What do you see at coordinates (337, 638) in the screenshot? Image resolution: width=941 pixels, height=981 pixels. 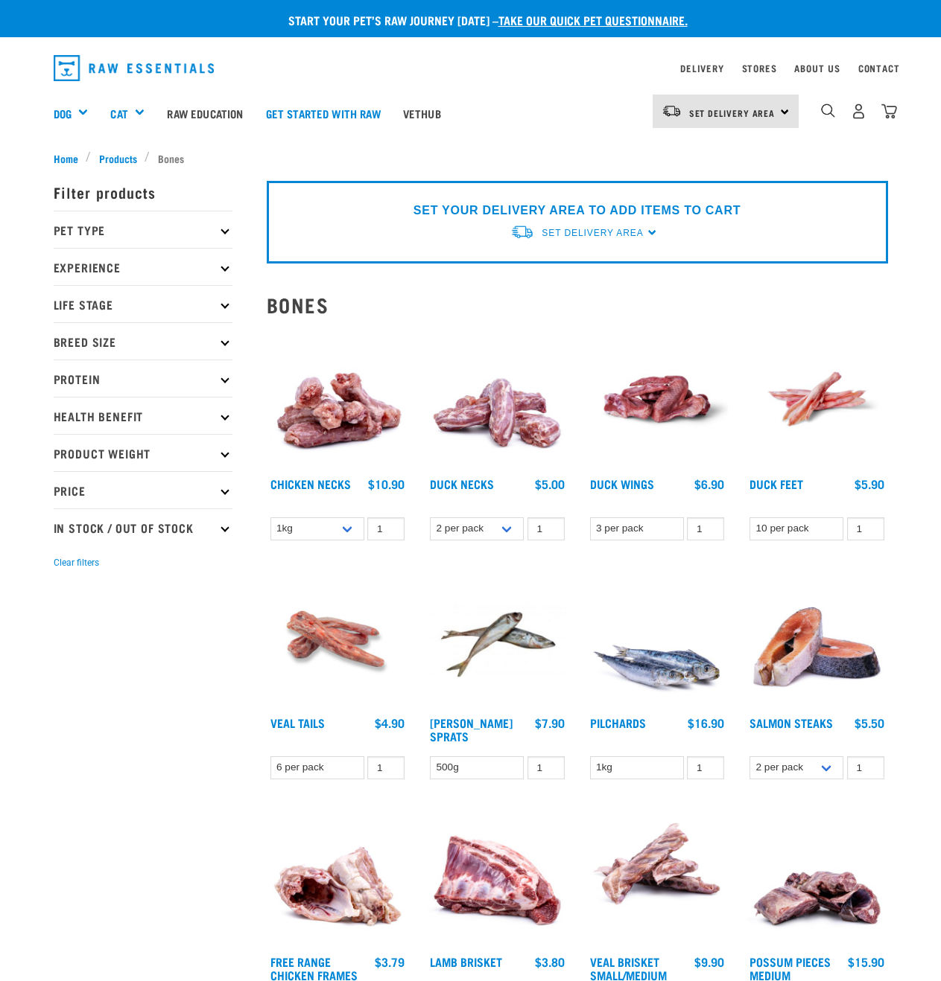 I see `img: Veal Tails` at bounding box center [337, 638].